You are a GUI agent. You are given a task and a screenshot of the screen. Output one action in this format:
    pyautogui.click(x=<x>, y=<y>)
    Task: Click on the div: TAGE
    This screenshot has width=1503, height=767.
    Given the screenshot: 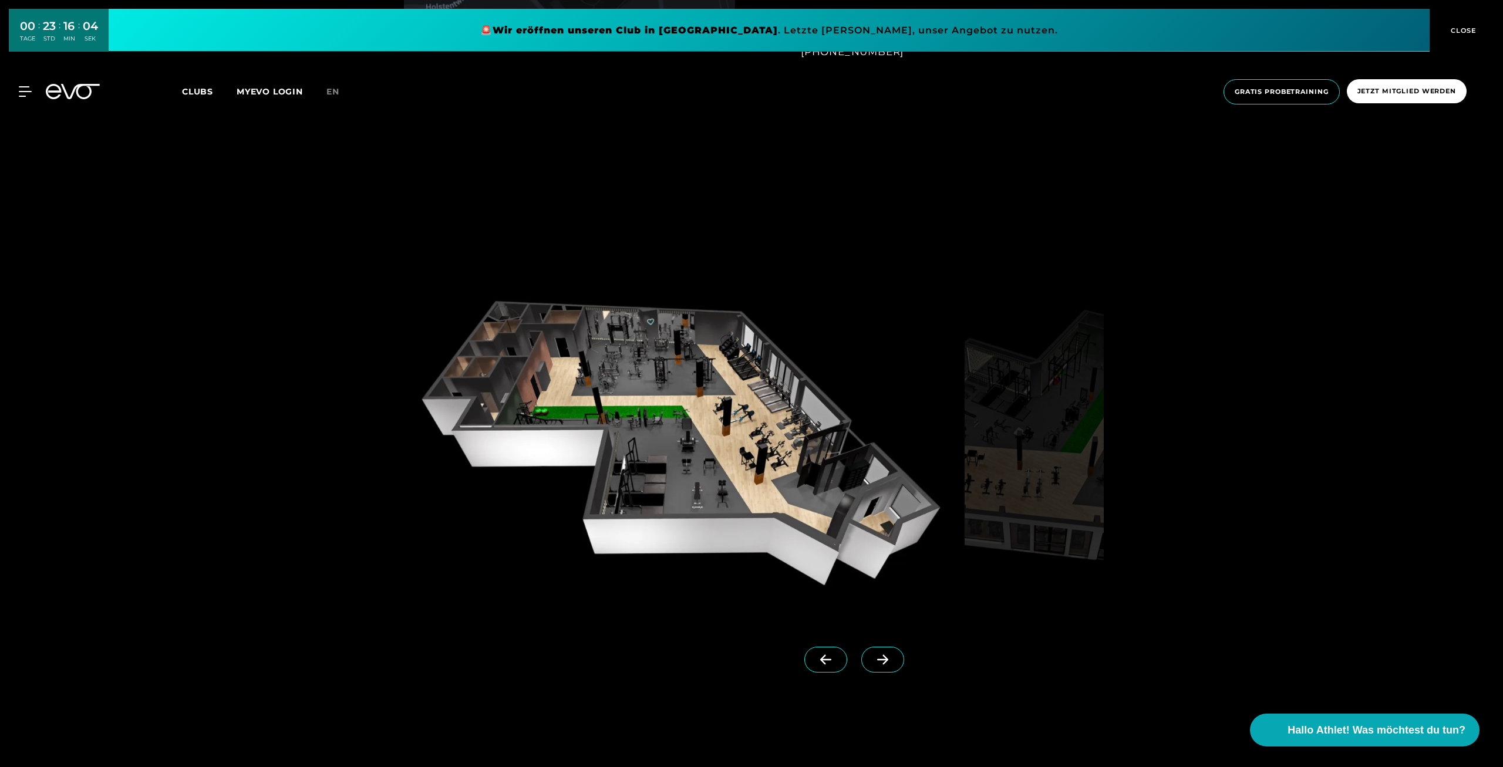 What is the action you would take?
    pyautogui.click(x=28, y=39)
    